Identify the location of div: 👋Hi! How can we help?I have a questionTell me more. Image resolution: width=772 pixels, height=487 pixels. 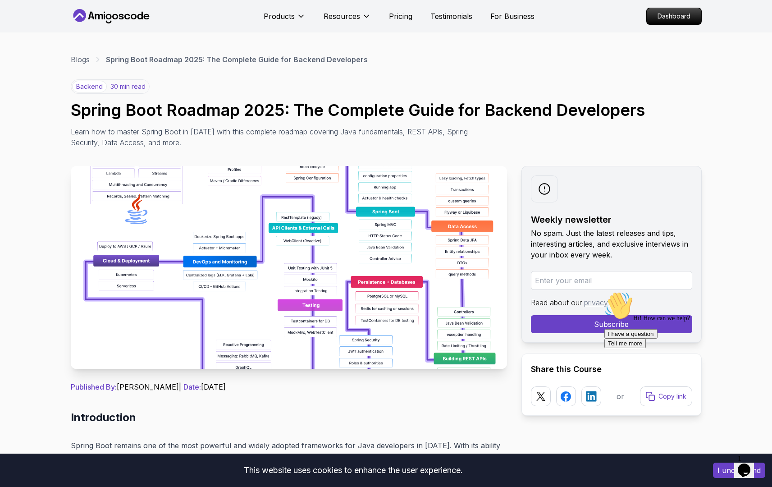
(85, 32).